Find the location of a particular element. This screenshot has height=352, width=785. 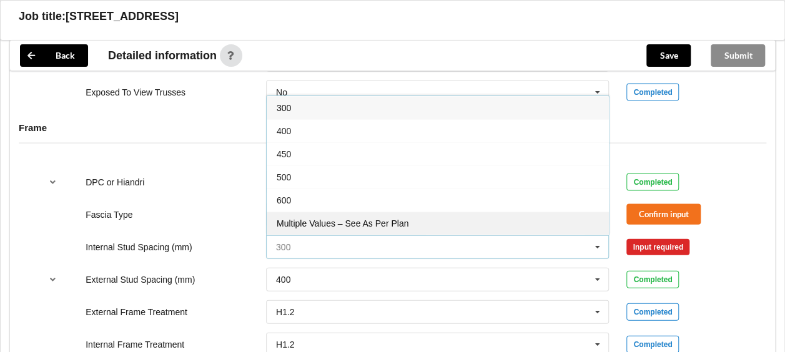

label: Internal Stud Spacing (mm) is located at coordinates (139, 247).